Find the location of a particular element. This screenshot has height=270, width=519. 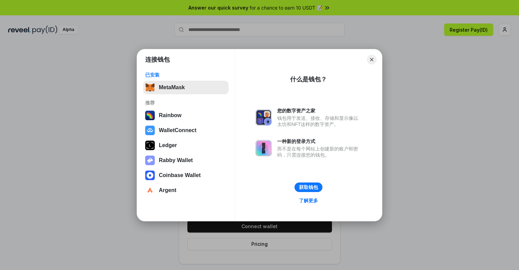

div: 而不是在每个网站上创建新的账户和密码，只需连接您的钱包。 is located at coordinates (320, 152).